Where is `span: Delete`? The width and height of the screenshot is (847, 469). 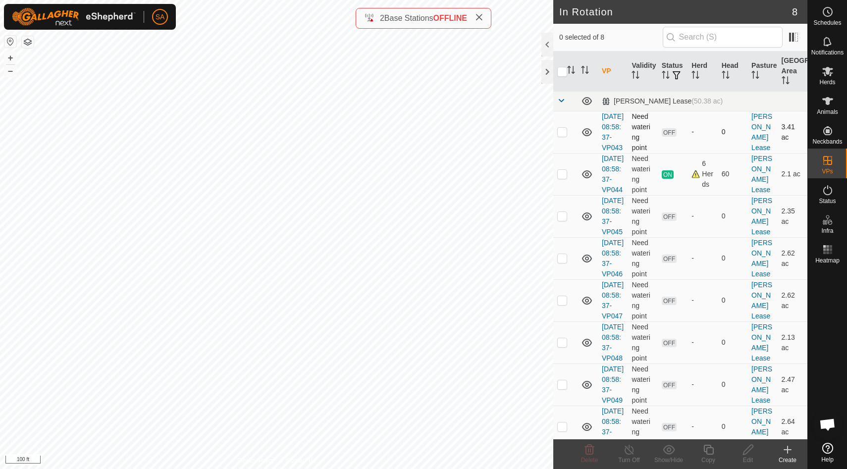
span: Delete is located at coordinates (589, 460).